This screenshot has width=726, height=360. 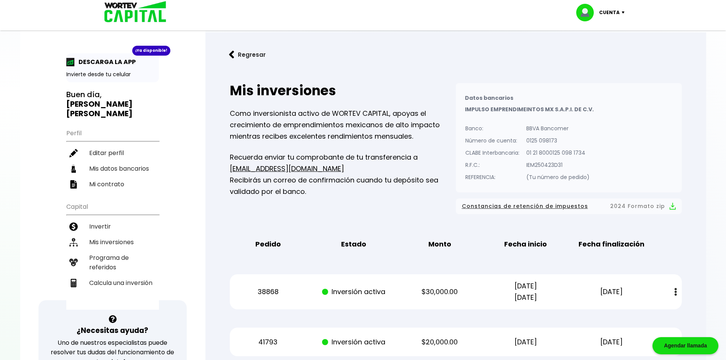 What do you see at coordinates (268, 244) in the screenshot?
I see `b: Pedido` at bounding box center [268, 244].